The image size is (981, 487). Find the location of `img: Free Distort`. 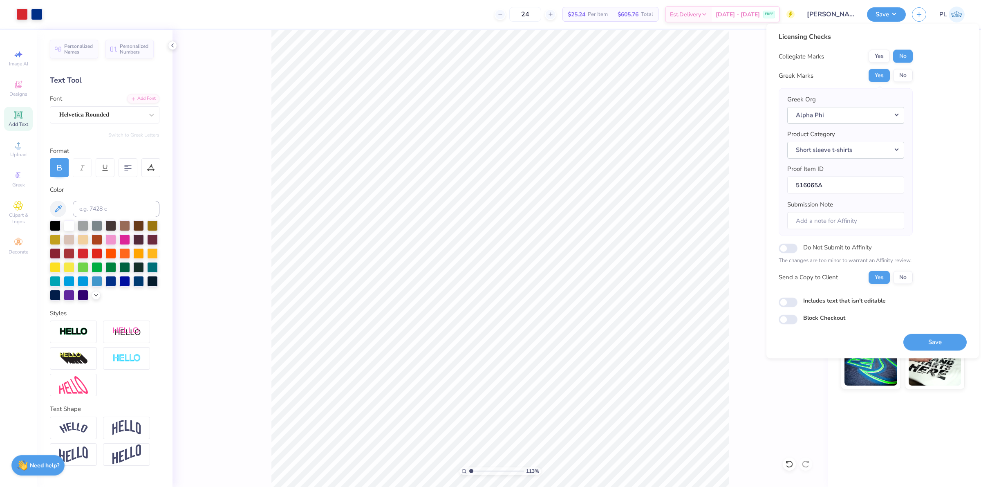

img: Free Distort is located at coordinates (74, 385).